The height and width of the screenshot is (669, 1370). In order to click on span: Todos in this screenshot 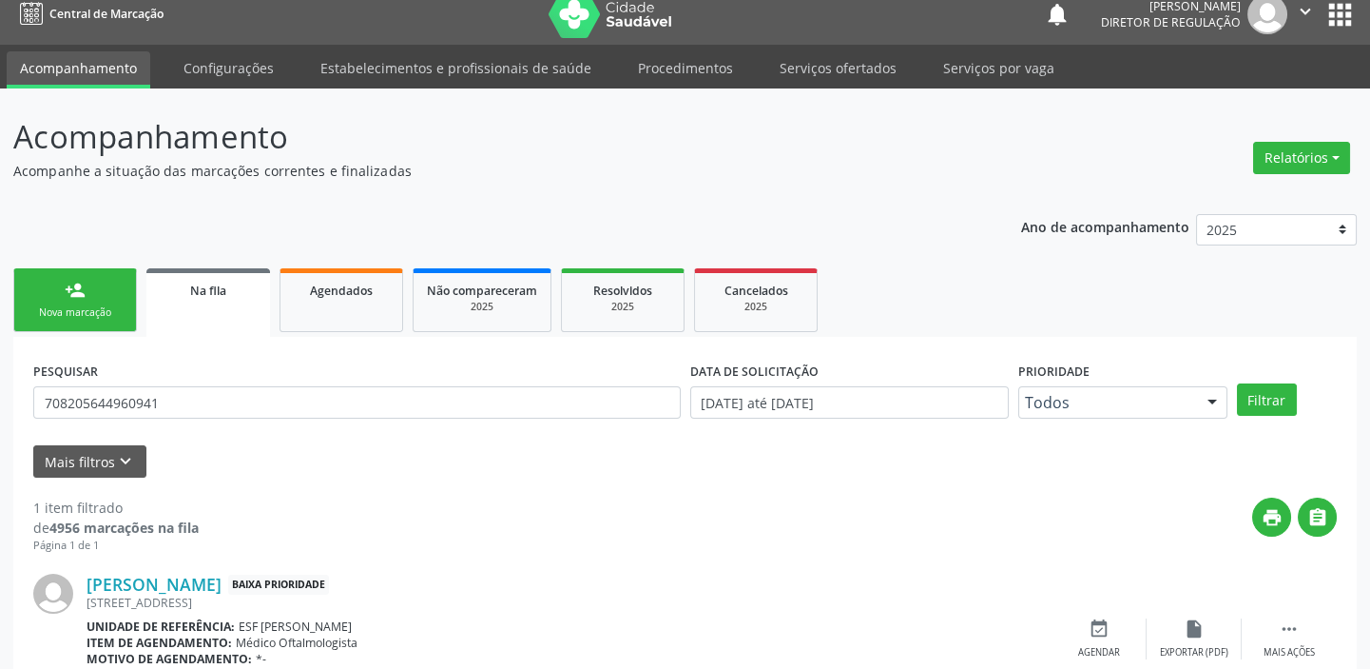, I will do `click(1107, 402)`.